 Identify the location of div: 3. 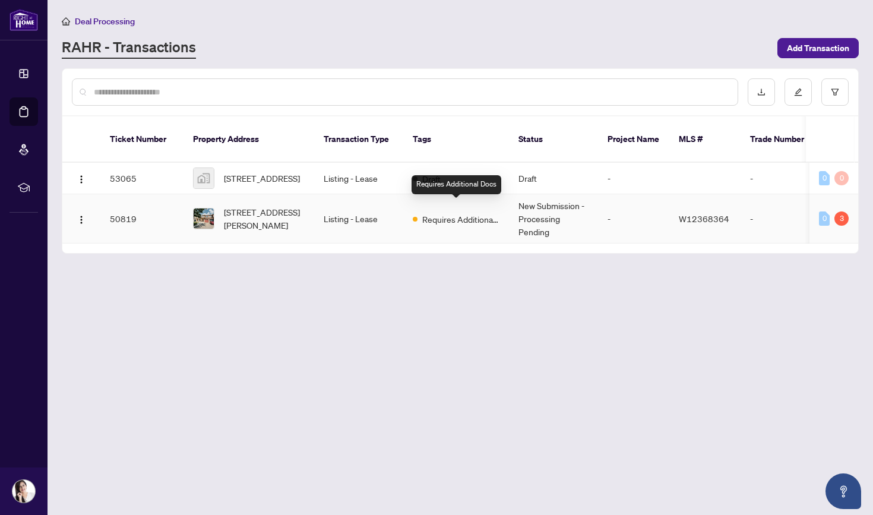
(841, 218).